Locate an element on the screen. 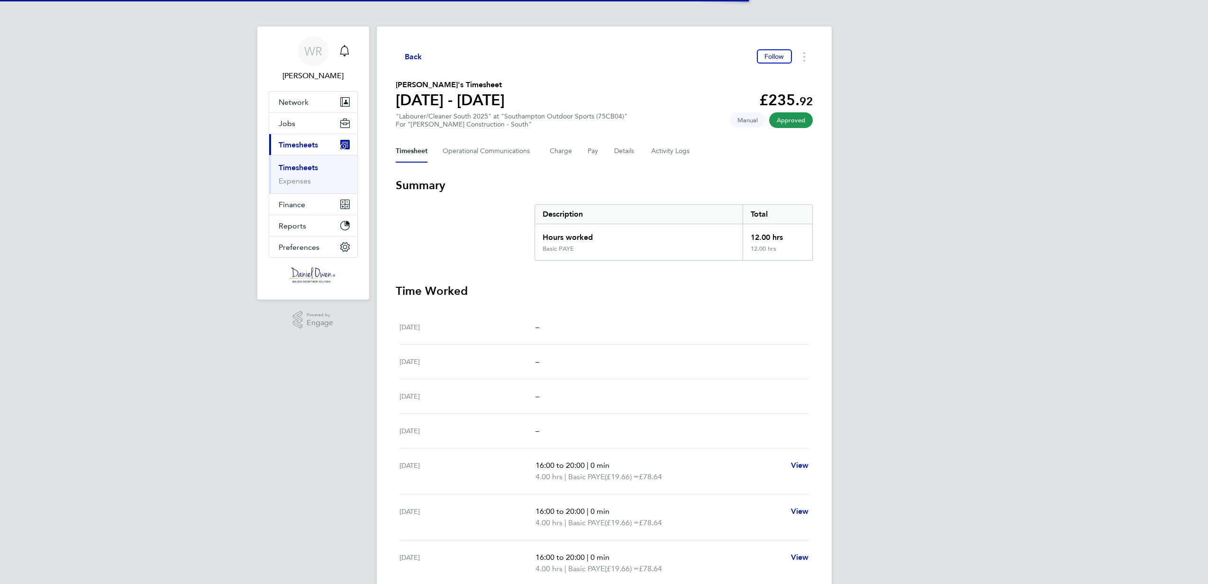 The image size is (1208, 584). span: Jobs is located at coordinates (287, 123).